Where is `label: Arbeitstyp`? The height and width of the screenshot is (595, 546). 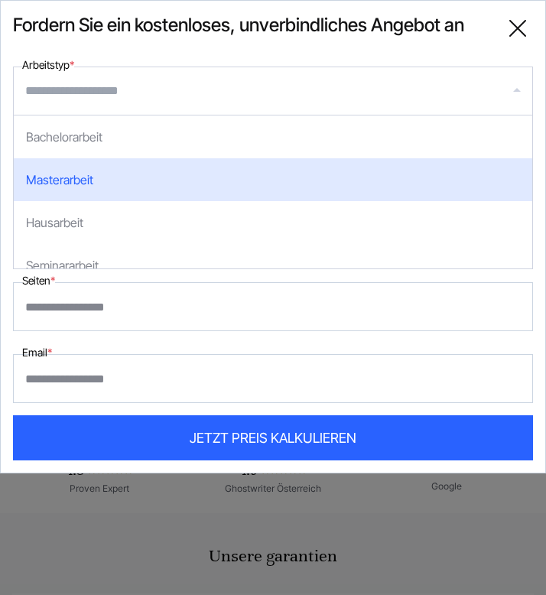
label: Arbeitstyp is located at coordinates (48, 65).